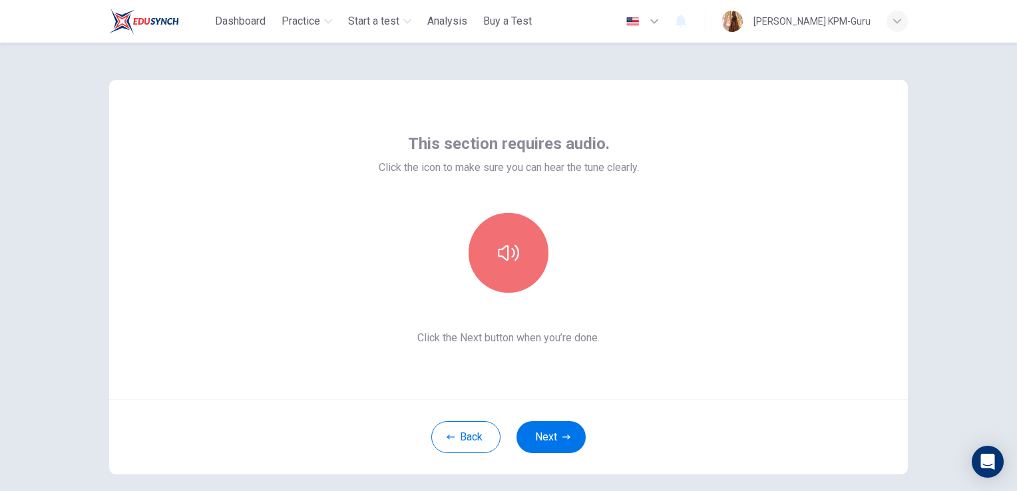 This screenshot has height=491, width=1017. I want to click on a: Dashboard, so click(240, 21).